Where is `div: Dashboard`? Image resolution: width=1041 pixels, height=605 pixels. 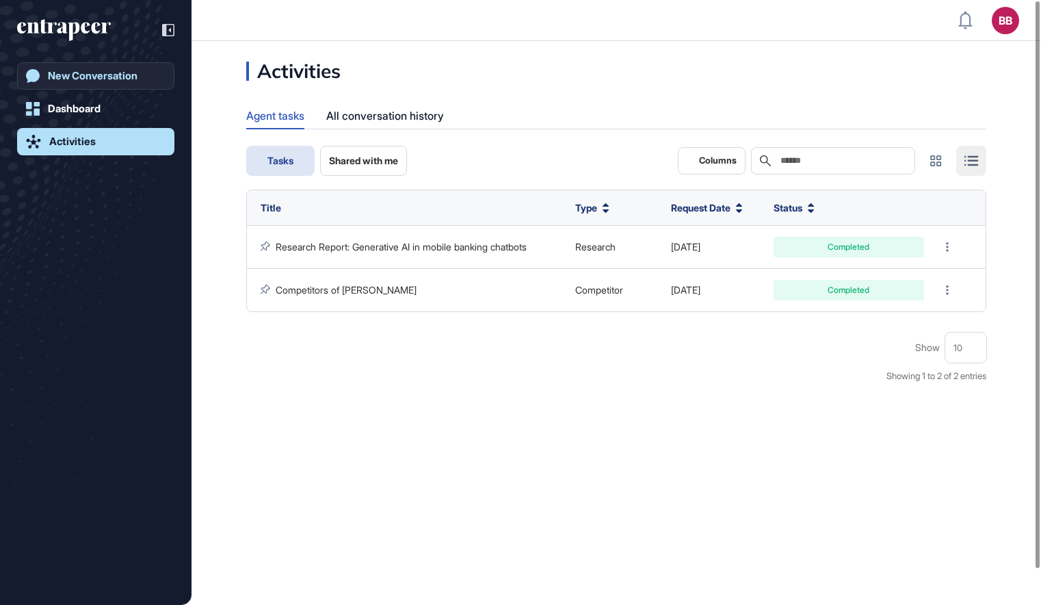
div: Dashboard is located at coordinates (74, 109).